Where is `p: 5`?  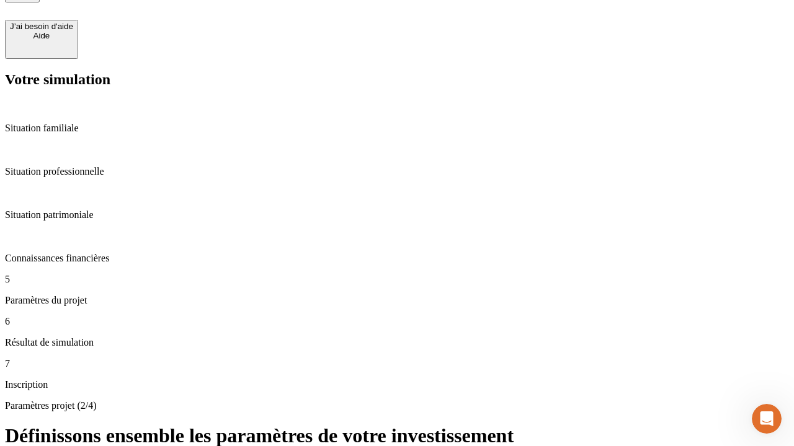 p: 5 is located at coordinates (397, 280).